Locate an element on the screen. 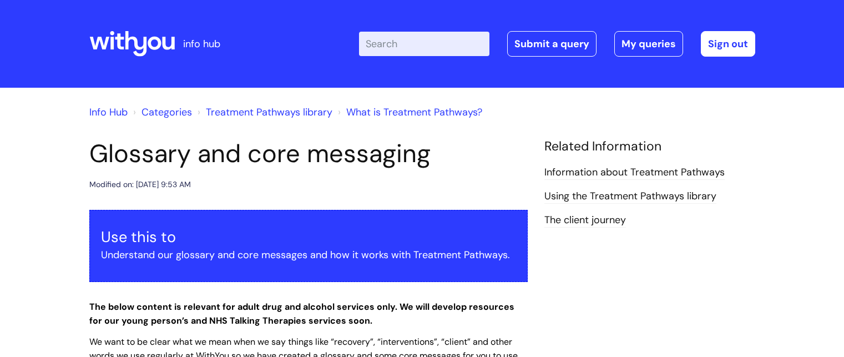 This screenshot has height=357, width=844. li: Treatment Pathways library is located at coordinates (263, 112).